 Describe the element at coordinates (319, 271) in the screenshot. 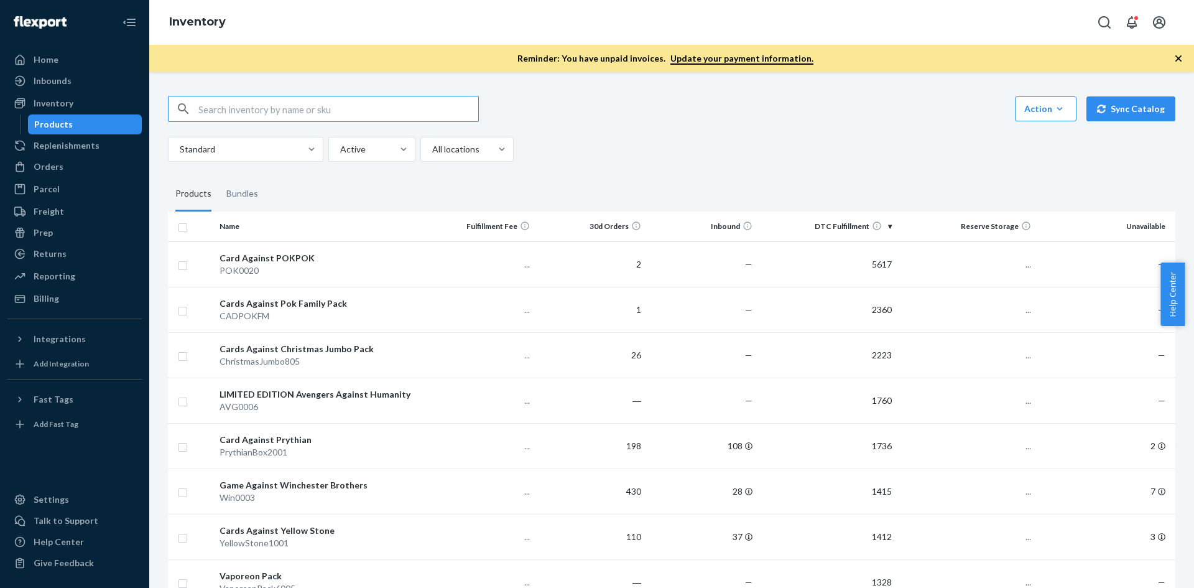

I see `div: POK0020` at that location.